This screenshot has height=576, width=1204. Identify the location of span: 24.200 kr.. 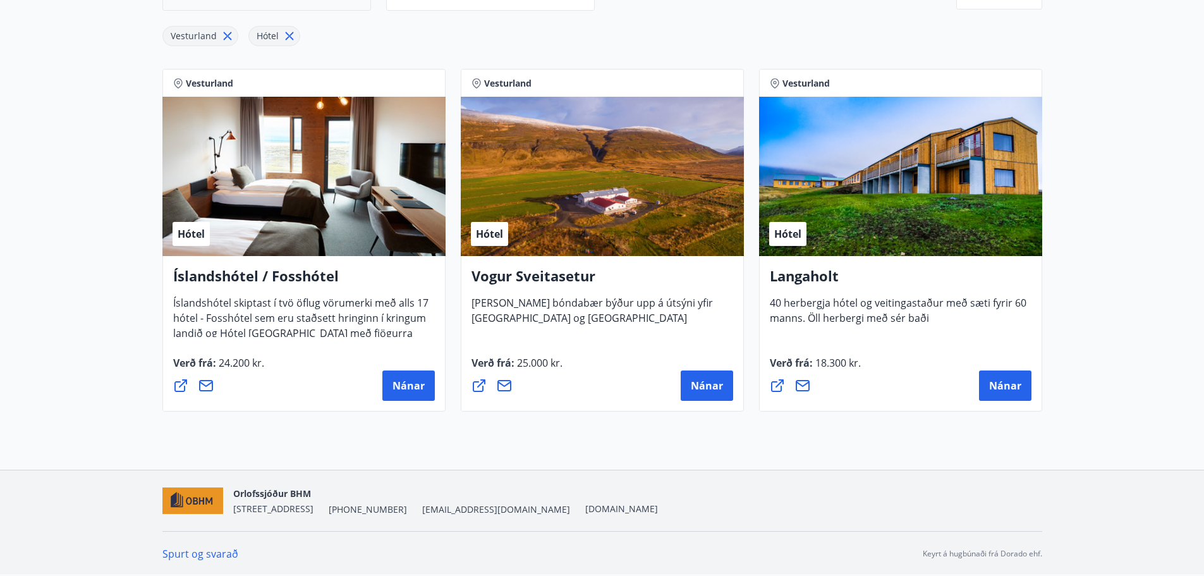
(240, 363).